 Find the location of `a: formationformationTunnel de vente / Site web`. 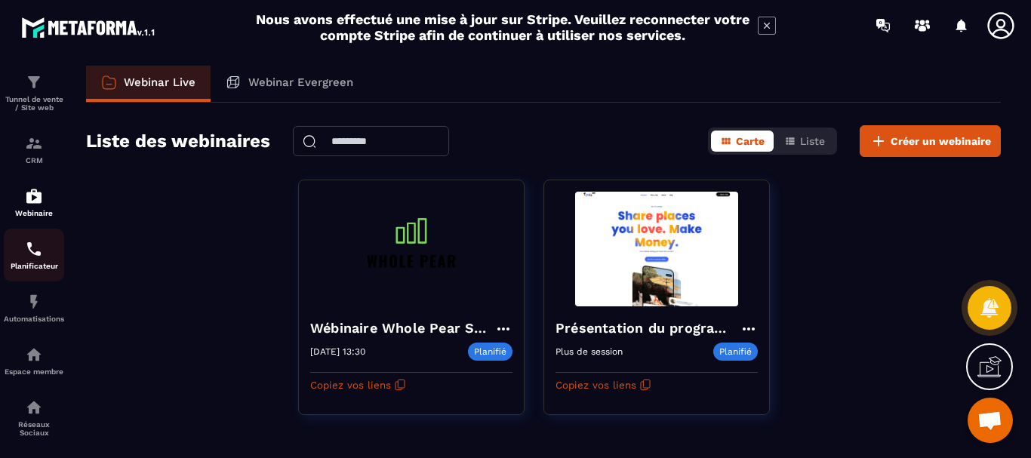

a: formationformationTunnel de vente / Site web is located at coordinates (34, 92).